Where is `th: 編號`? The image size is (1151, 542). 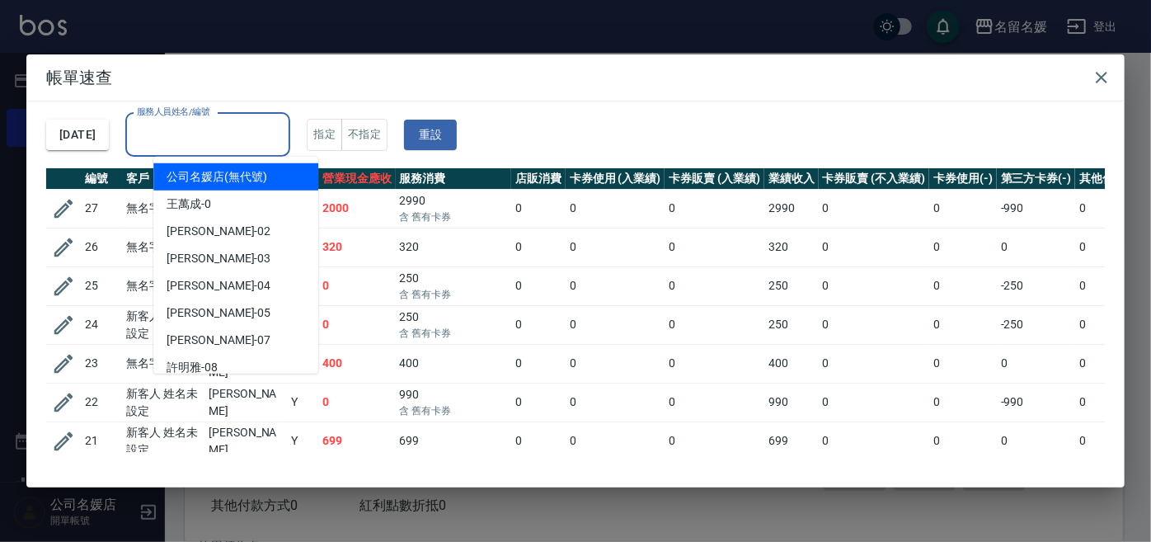
th: 編號 is located at coordinates (101, 179).